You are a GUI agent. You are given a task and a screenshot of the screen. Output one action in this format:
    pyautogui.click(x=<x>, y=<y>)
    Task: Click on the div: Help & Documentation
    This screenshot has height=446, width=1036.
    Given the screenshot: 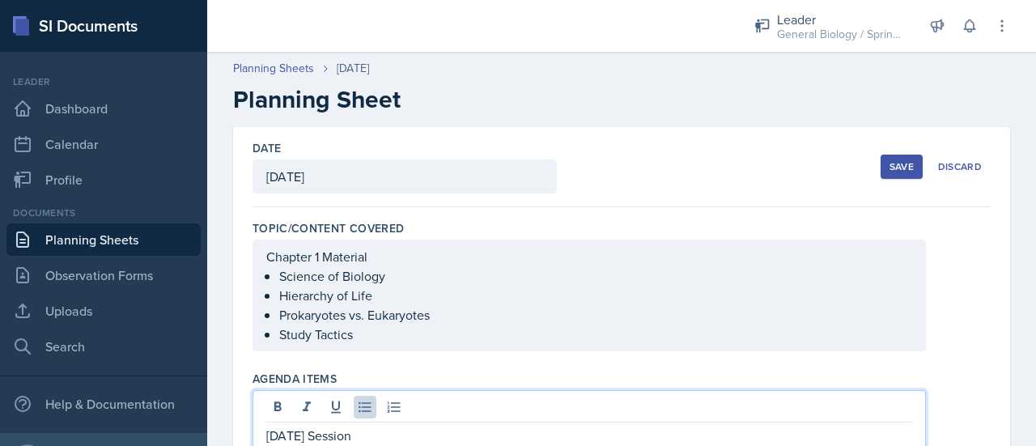 What is the action you would take?
    pyautogui.click(x=104, y=404)
    